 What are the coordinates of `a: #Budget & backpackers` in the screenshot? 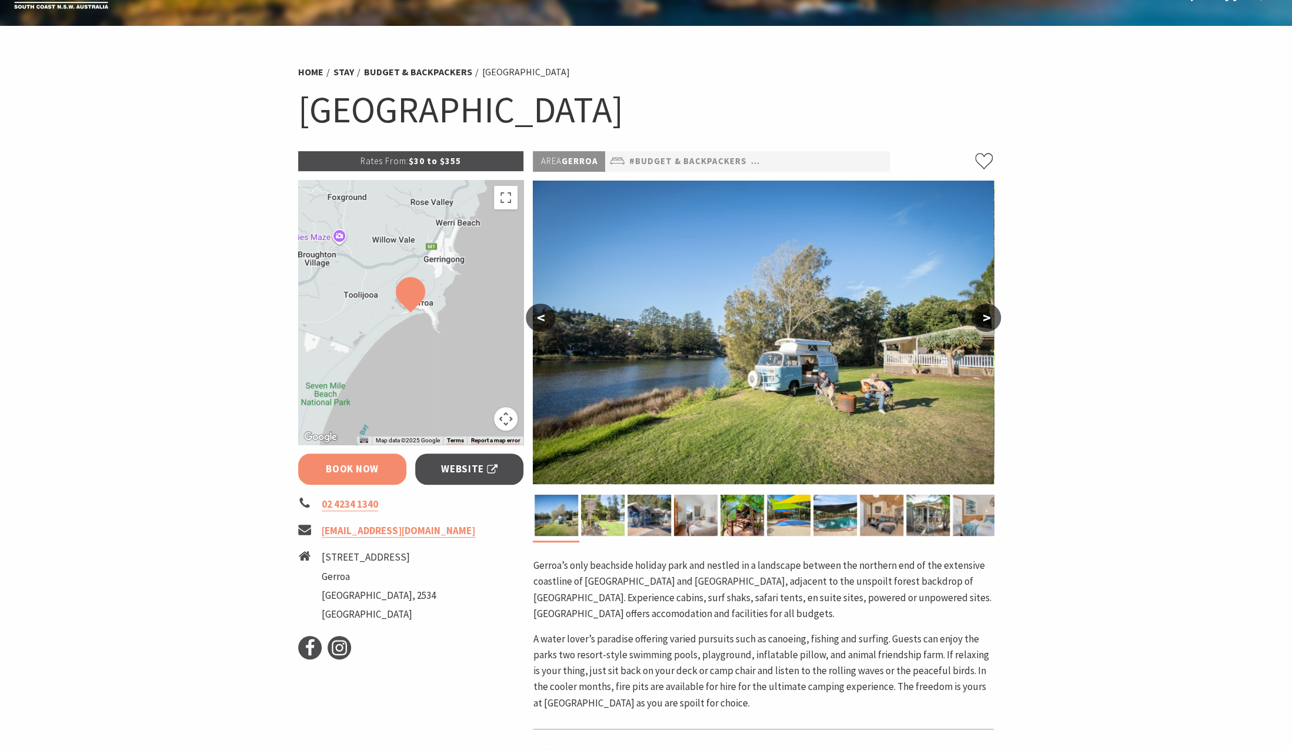 It's located at (687, 161).